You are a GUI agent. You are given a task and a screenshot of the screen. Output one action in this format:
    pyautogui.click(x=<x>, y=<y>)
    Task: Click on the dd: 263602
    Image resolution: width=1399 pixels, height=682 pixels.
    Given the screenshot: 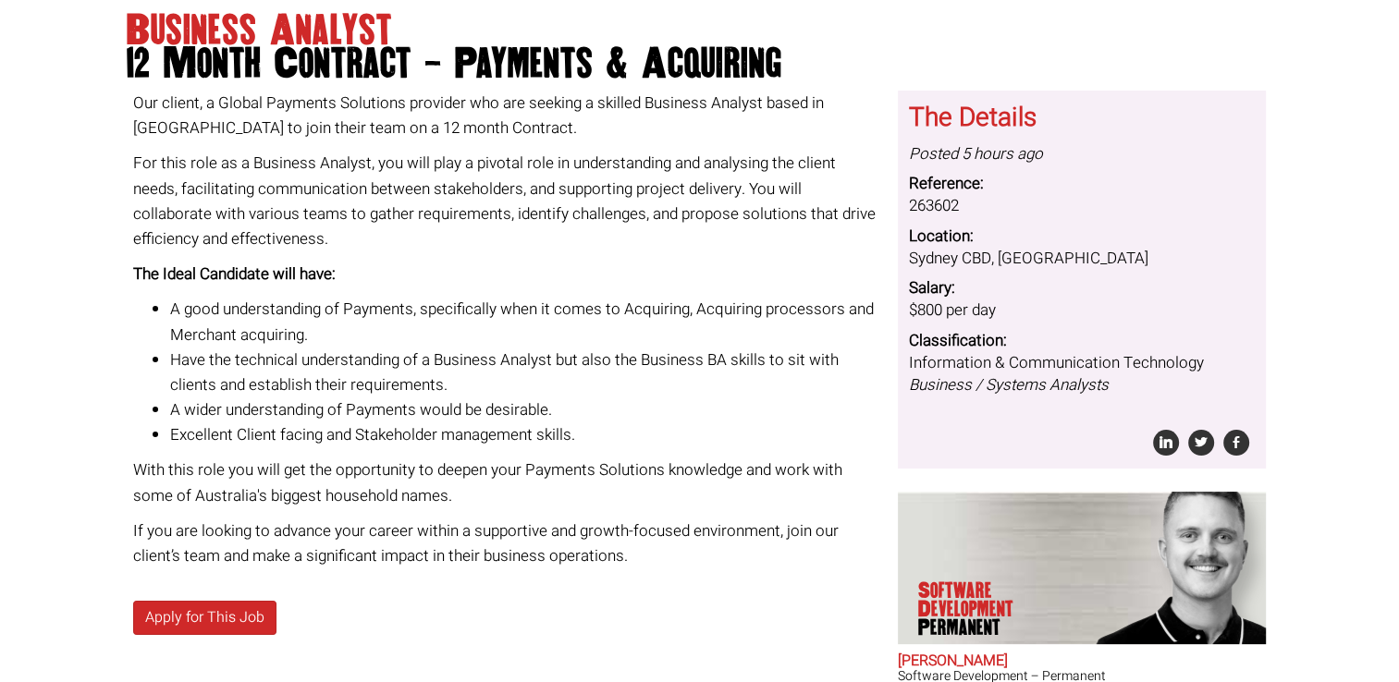 What is the action you would take?
    pyautogui.click(x=1082, y=206)
    